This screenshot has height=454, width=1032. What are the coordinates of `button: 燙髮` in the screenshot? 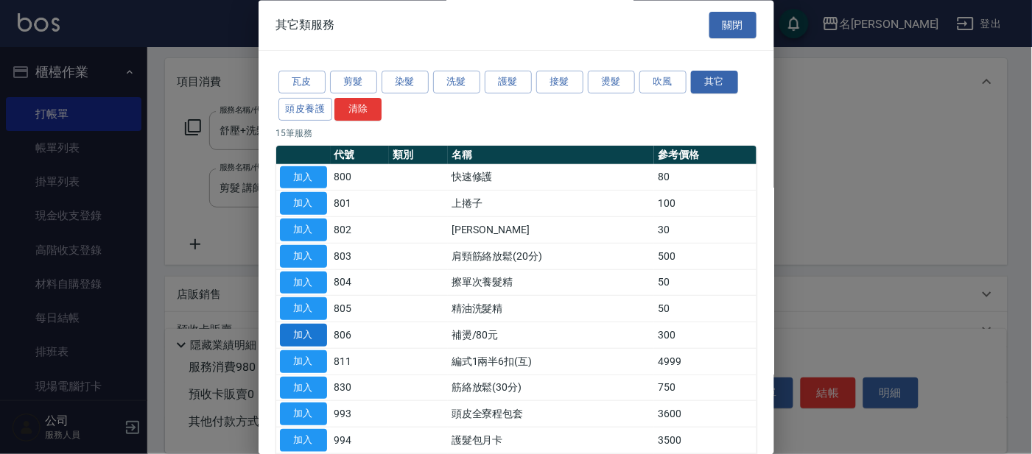 It's located at (611, 82).